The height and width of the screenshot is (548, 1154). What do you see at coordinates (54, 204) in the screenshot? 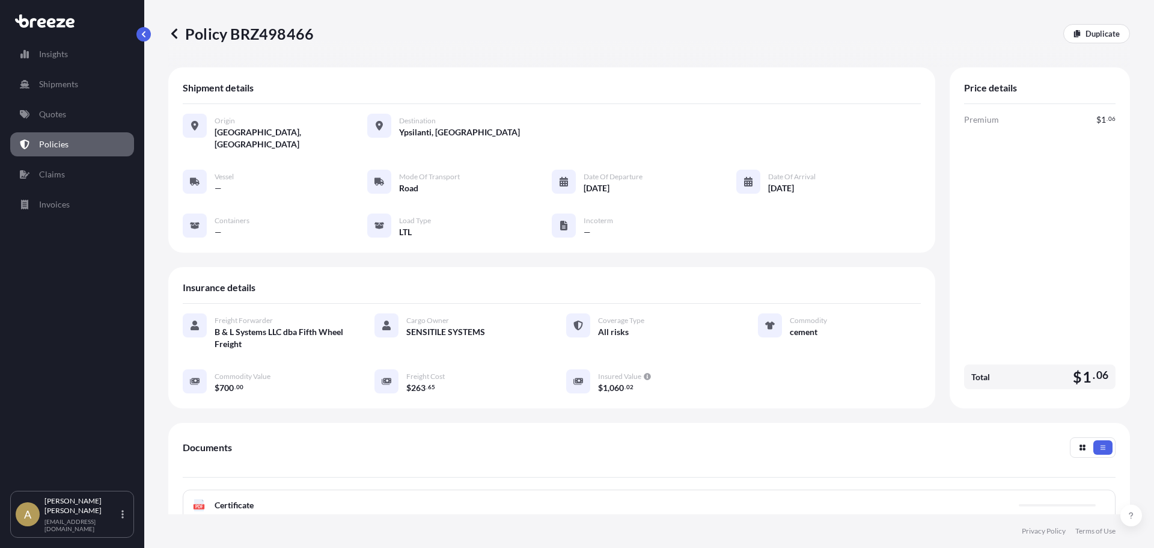
I see `p: Invoices` at bounding box center [54, 204].